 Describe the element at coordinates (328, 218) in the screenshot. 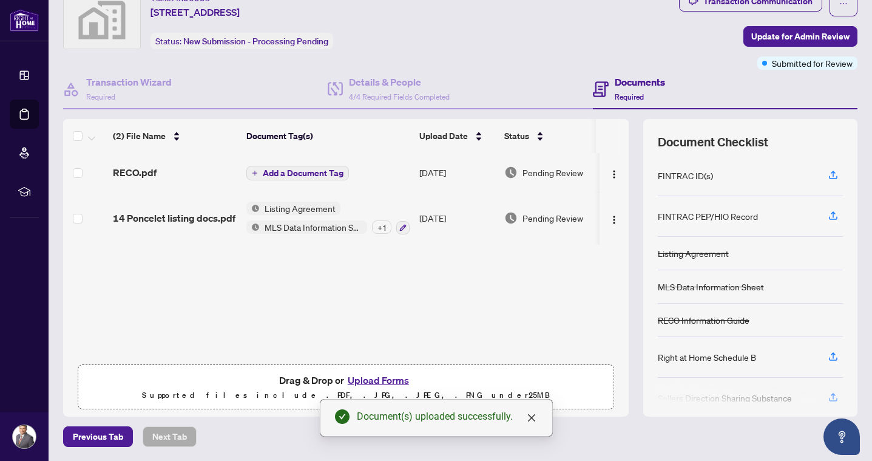

I see `button: Status IconListing AgreementStatus IconMLS Data Information Sheet+1` at that location.